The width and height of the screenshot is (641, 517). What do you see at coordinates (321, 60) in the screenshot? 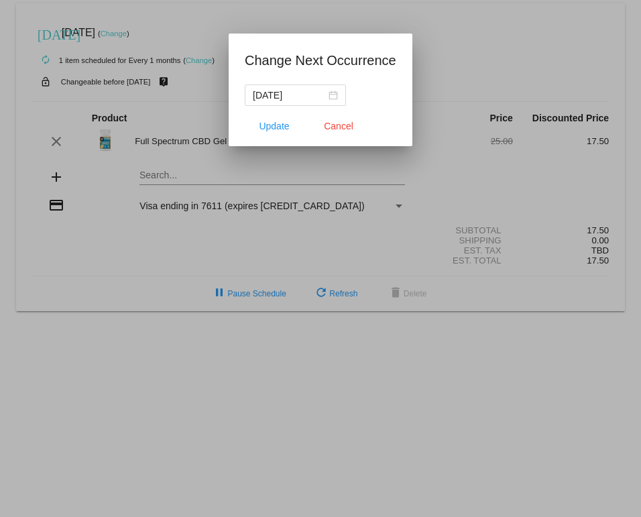
I see `h1: Change Next Occurrence` at bounding box center [321, 60].